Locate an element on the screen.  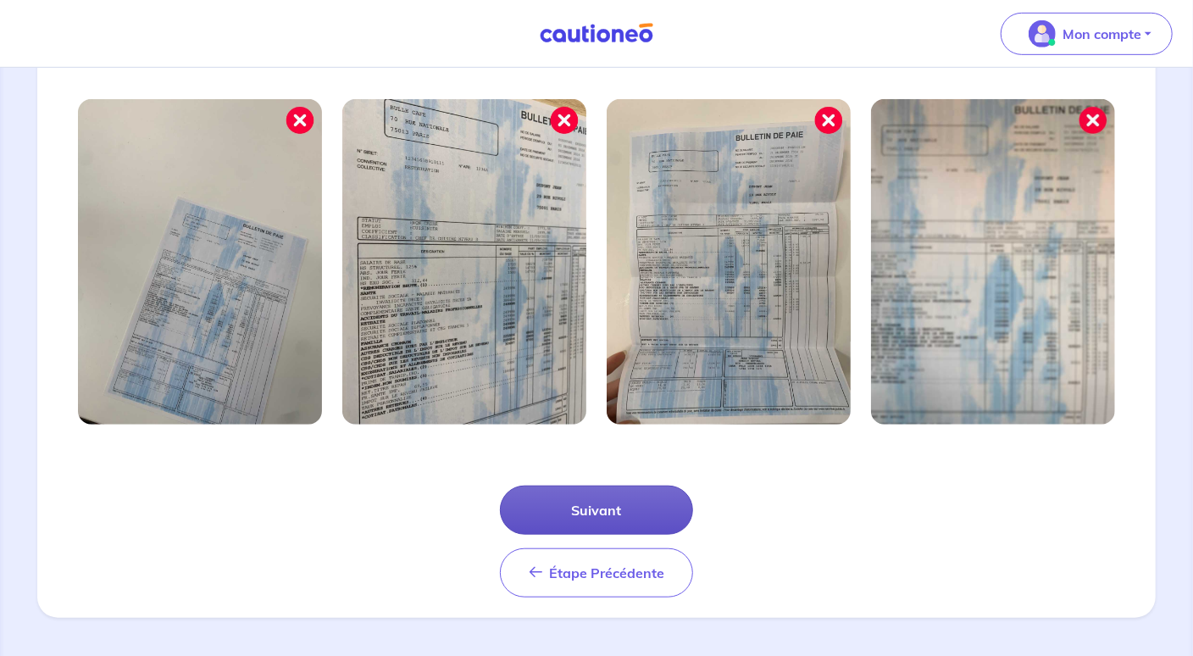
span: Étape Précédente is located at coordinates (607, 573).